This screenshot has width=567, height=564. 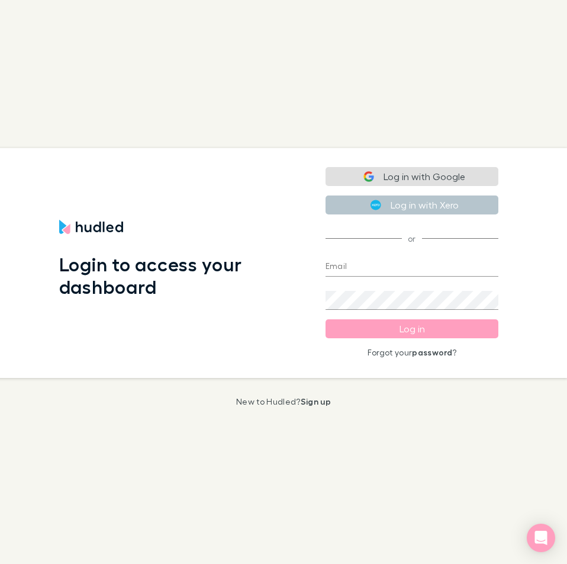 I want to click on button: Log in, so click(x=412, y=329).